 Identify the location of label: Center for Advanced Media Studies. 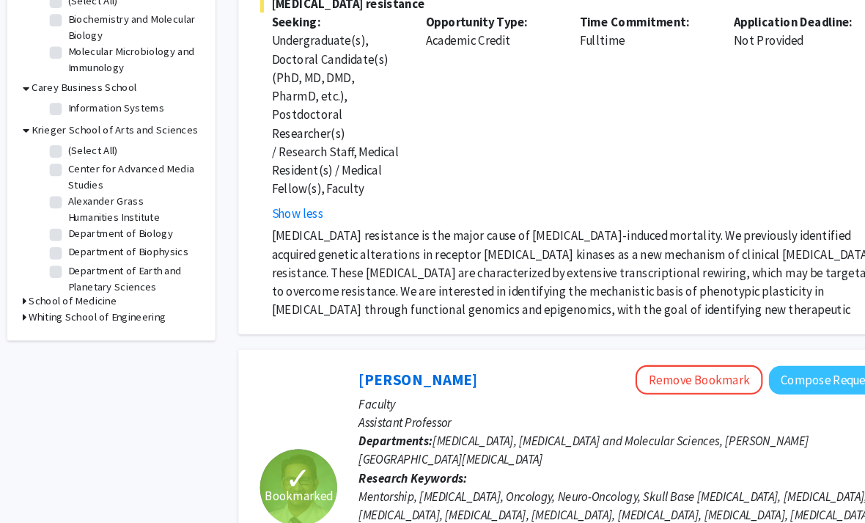
(130, 168).